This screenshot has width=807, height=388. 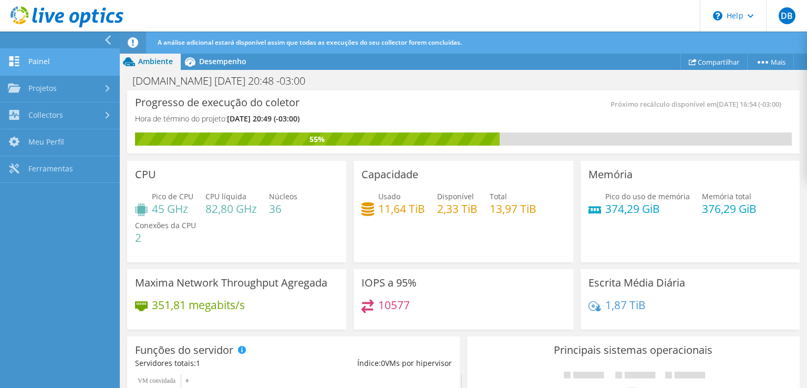 What do you see at coordinates (226, 196) in the screenshot?
I see `span: CPU líquida` at bounding box center [226, 196].